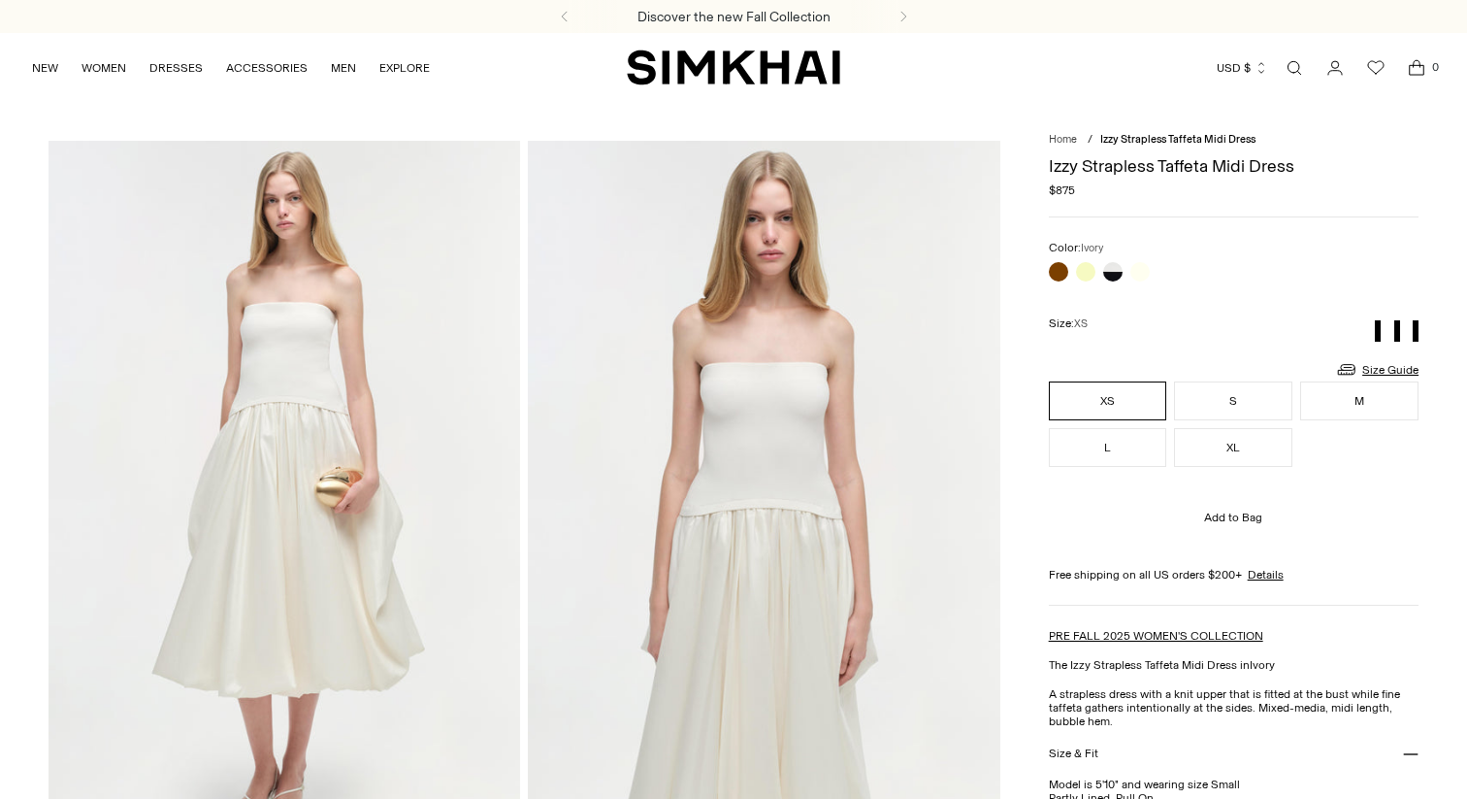  I want to click on a: PRE FALL 2025 WOMEN'S COLLECTION, so click(1156, 636).